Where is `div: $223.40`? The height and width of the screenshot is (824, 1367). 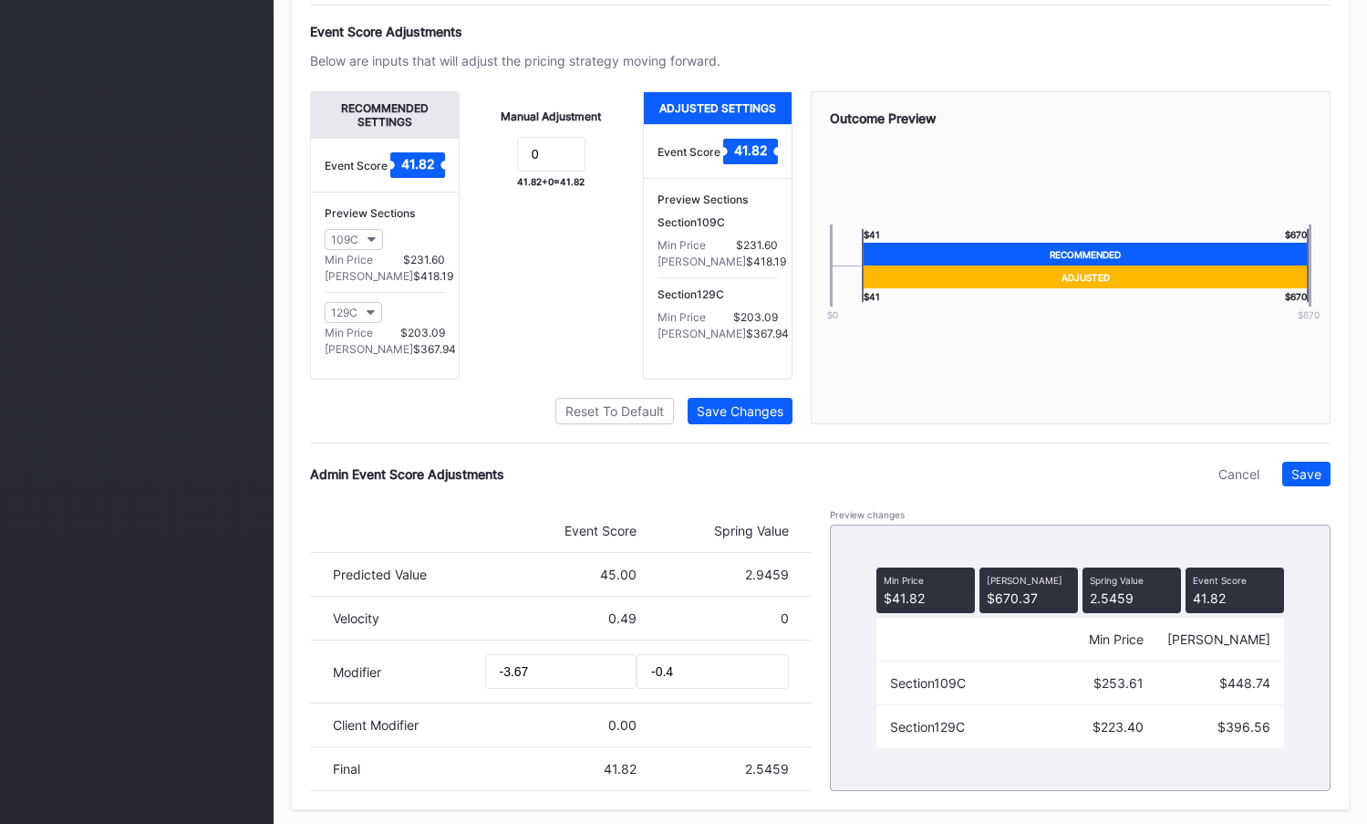
div: $223.40 is located at coordinates (1080, 726).